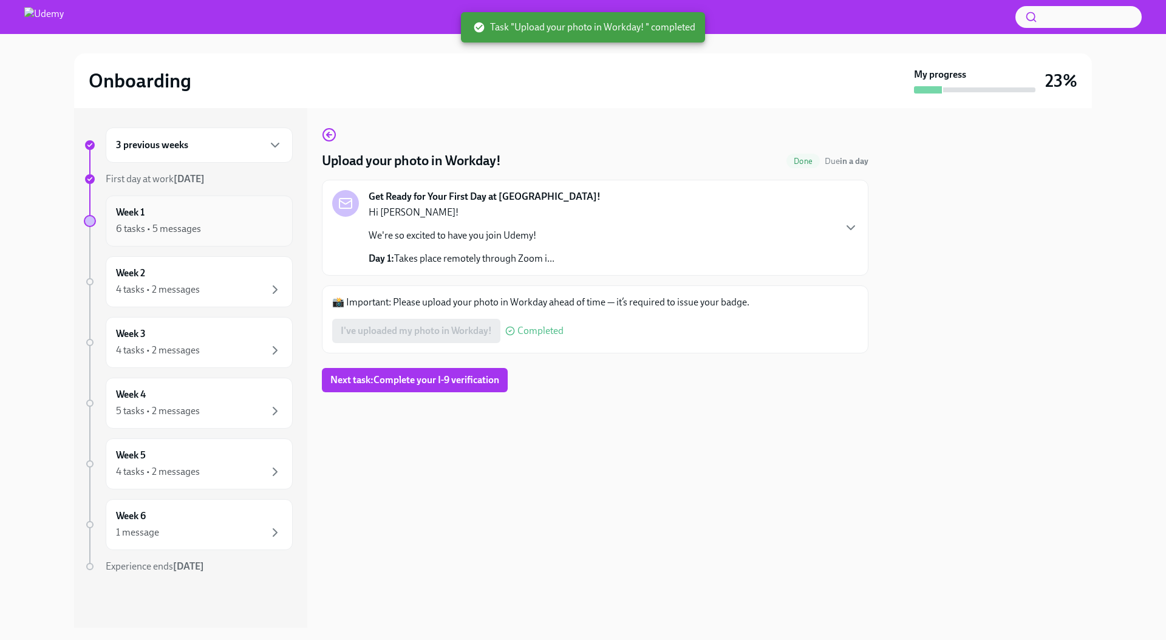 This screenshot has width=1166, height=640. I want to click on img: Udemy, so click(44, 17).